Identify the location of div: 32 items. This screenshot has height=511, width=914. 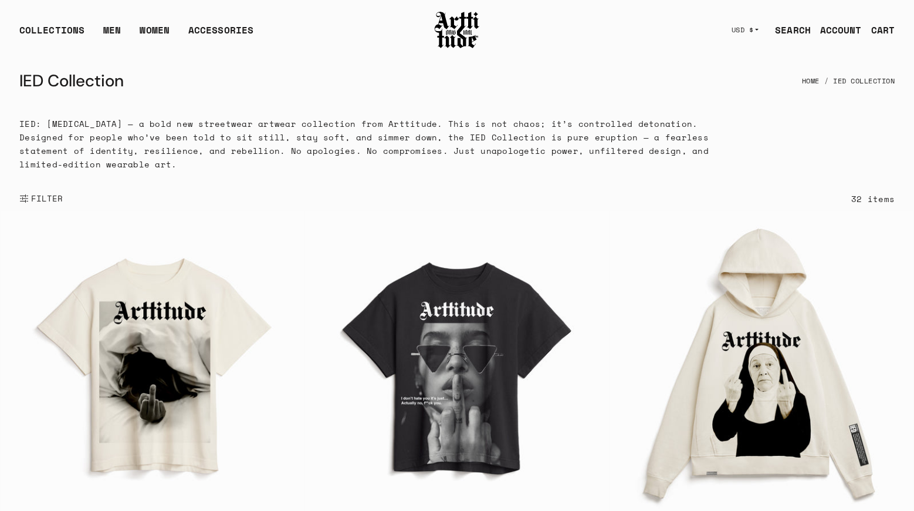
(873, 198).